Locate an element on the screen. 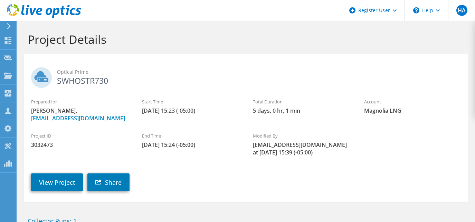 The image size is (475, 222). h2: SWHOSTR730 is located at coordinates (246, 76).